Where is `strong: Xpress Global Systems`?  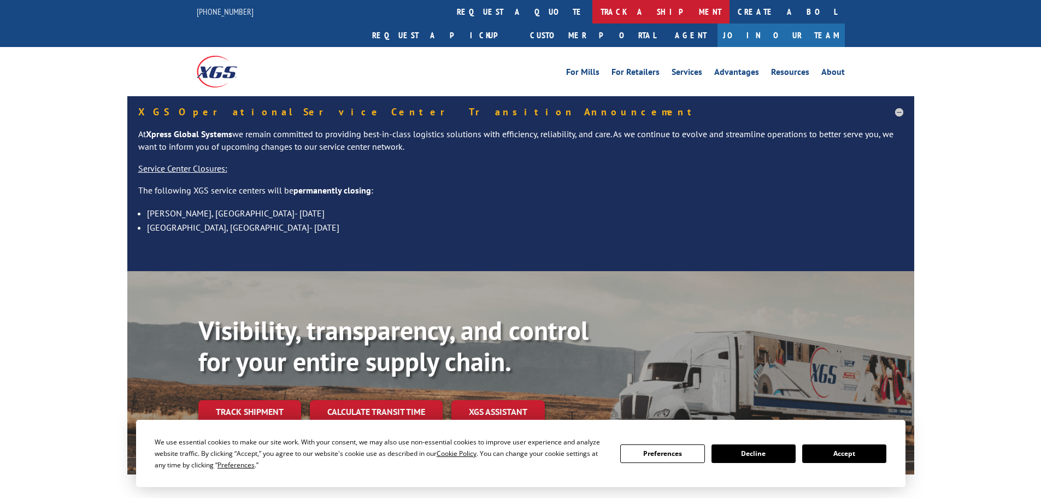
strong: Xpress Global Systems is located at coordinates (189, 134).